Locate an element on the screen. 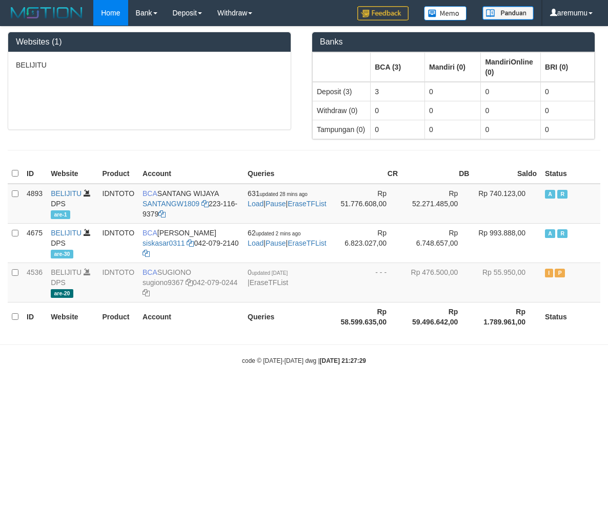 The image size is (608, 521). a: Copy SANTANGW1809 to clipboard is located at coordinates (205, 204).